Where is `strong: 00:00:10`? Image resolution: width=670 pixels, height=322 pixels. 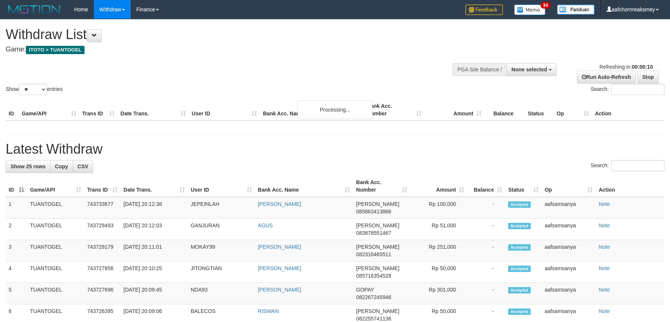
strong: 00:00:10 is located at coordinates (643, 67).